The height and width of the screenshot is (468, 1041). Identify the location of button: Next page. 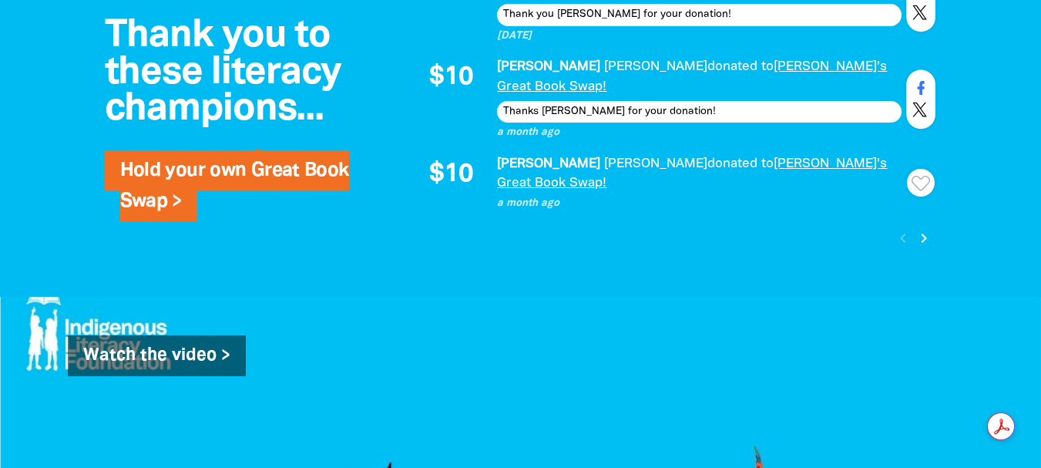
(923, 237).